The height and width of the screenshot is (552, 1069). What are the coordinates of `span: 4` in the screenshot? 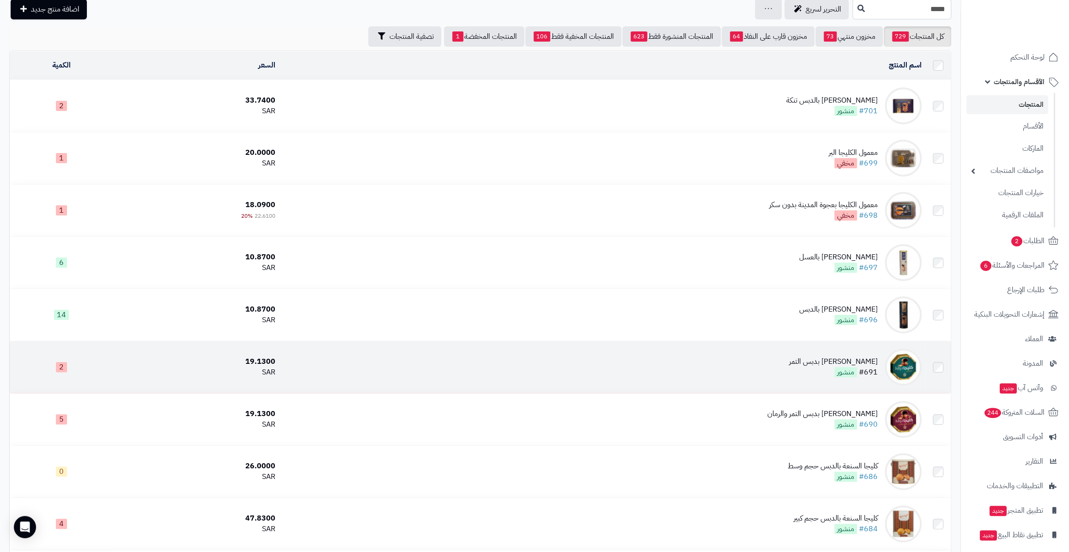 It's located at (61, 523).